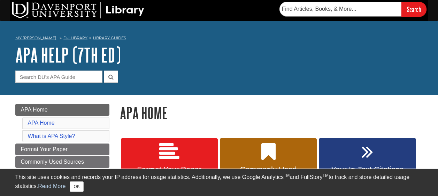 This screenshot has height=196, width=438. I want to click on input: Search DU's APA Guide, so click(59, 77).